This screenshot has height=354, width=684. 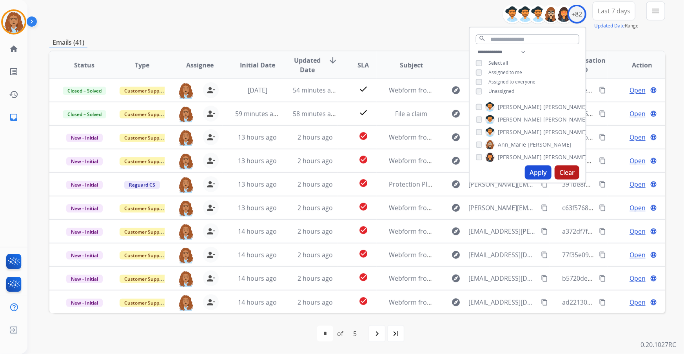 What do you see at coordinates (363, 65) in the screenshot?
I see `span: SLA` at bounding box center [363, 65].